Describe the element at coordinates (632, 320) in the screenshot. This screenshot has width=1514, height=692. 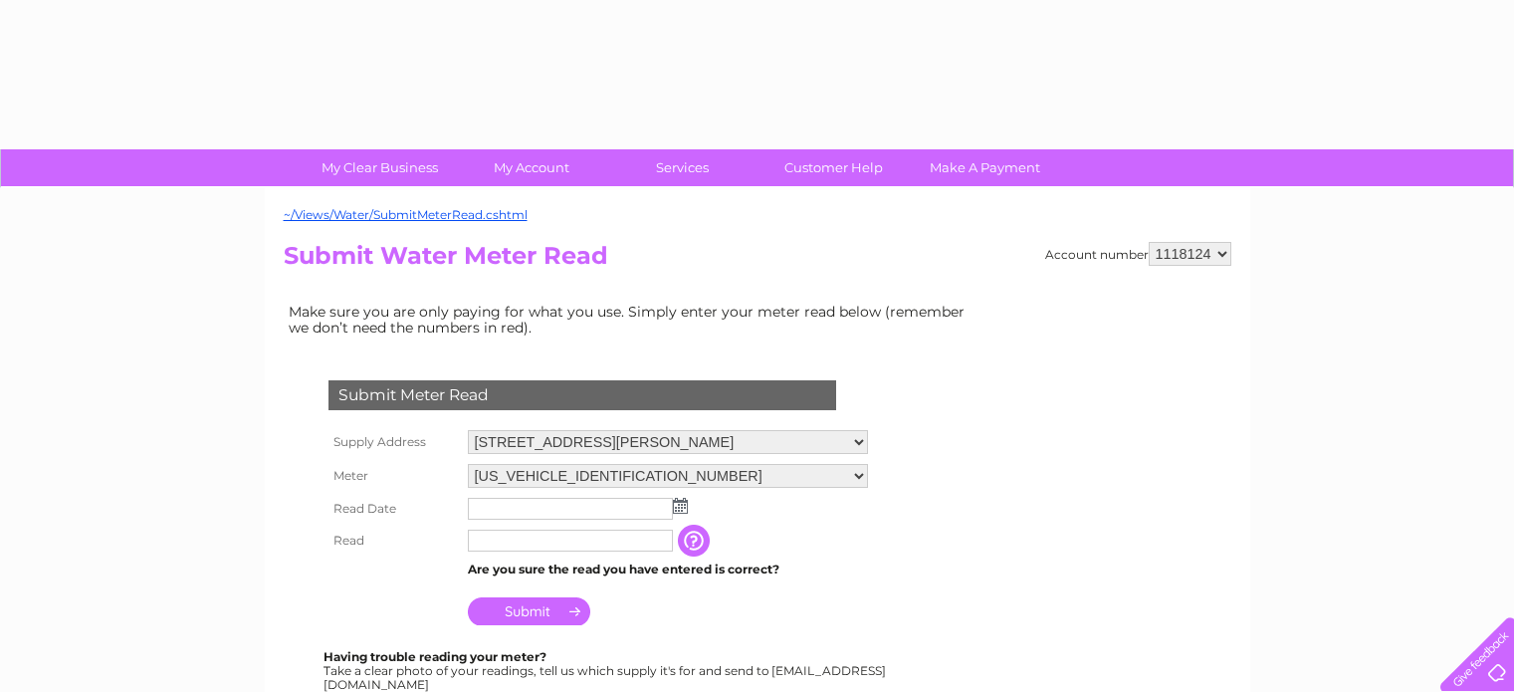
I see `td: Make sure you are only paying for what you use. Simply enter your meter read below (remember we d...` at that location.